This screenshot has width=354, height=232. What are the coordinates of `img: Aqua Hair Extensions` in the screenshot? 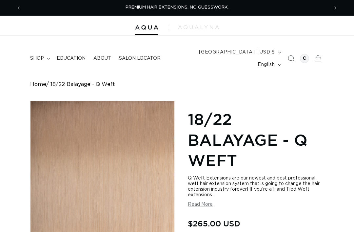 It's located at (147, 28).